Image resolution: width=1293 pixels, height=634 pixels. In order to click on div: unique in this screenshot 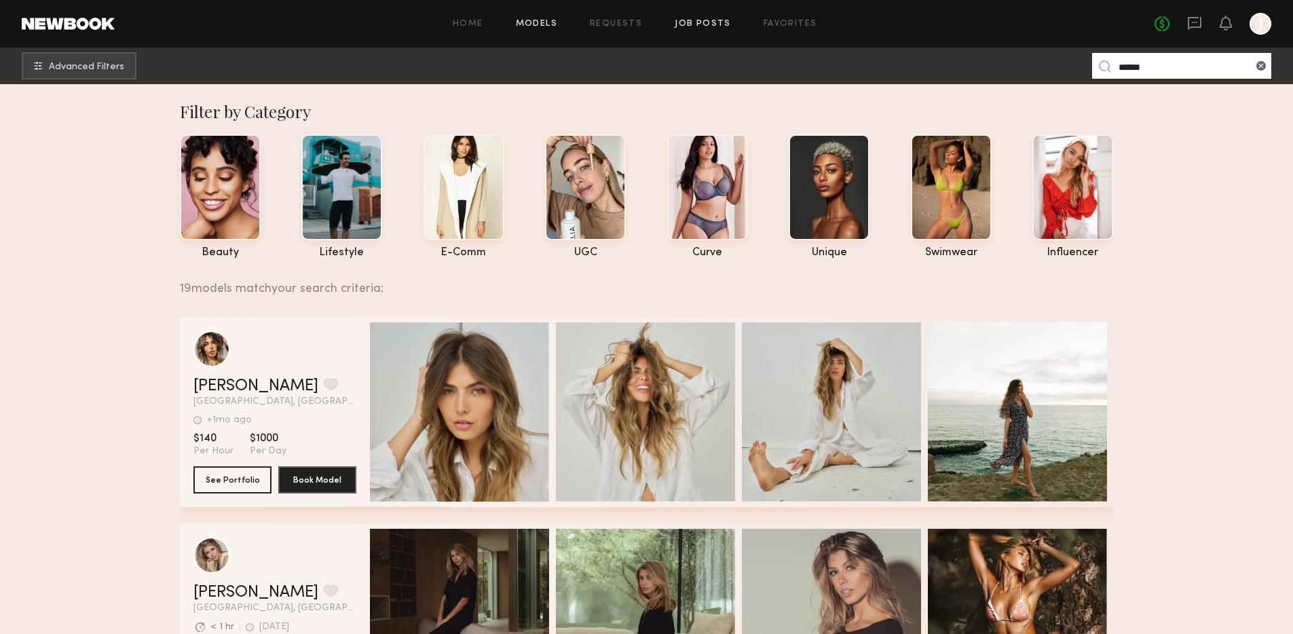, I will do `click(829, 253)`.